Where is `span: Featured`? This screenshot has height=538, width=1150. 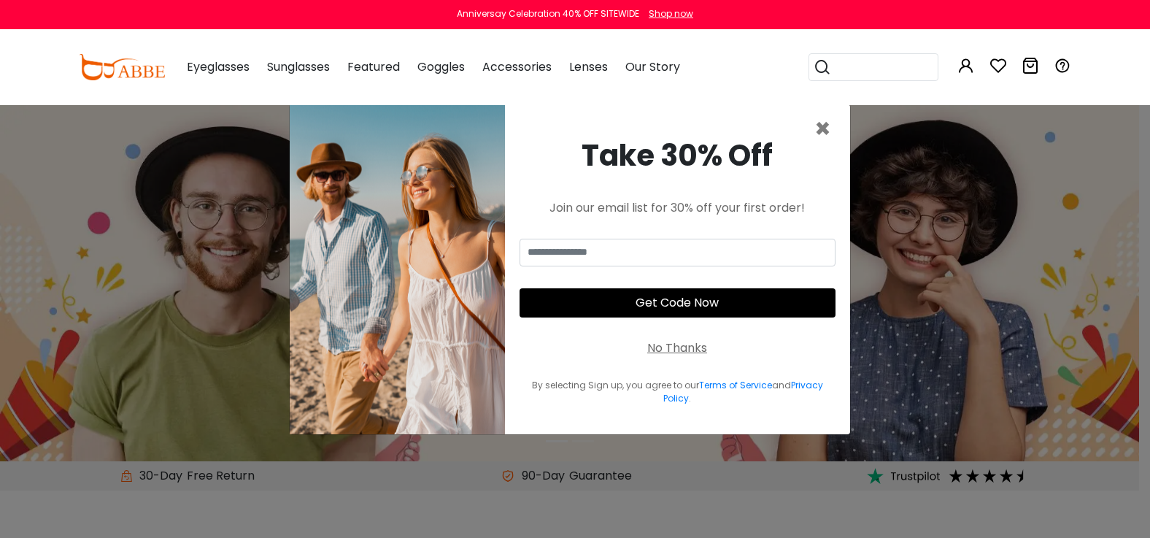 span: Featured is located at coordinates (374, 66).